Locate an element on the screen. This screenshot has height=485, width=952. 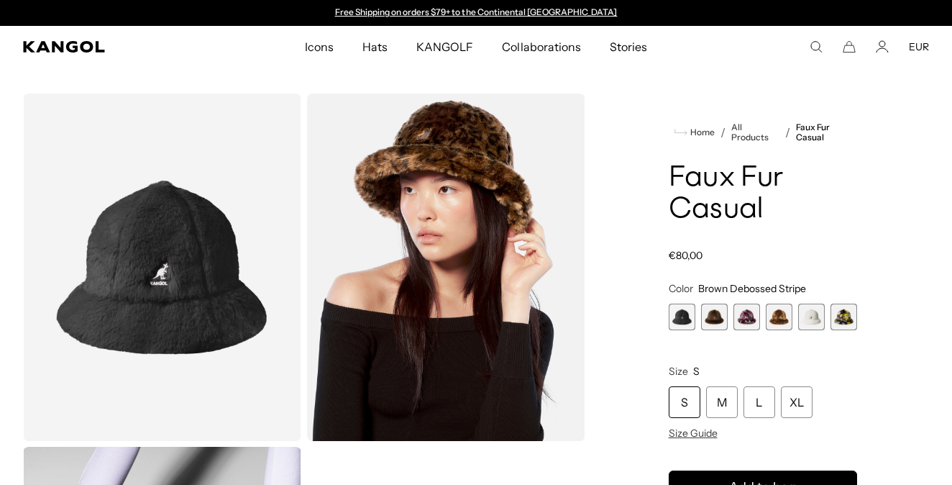
a: Home is located at coordinates (695, 132).